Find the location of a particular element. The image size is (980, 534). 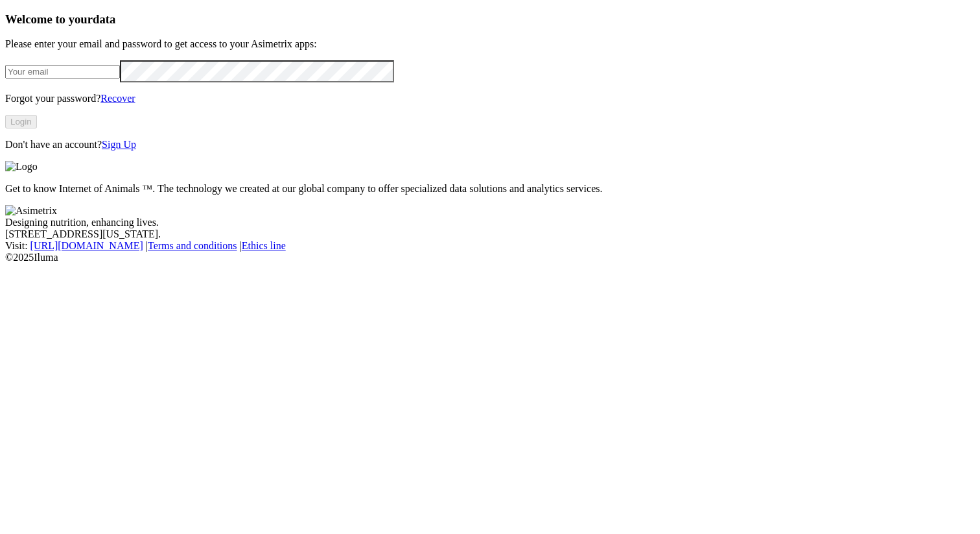

a: Recover is located at coordinates (117, 98).